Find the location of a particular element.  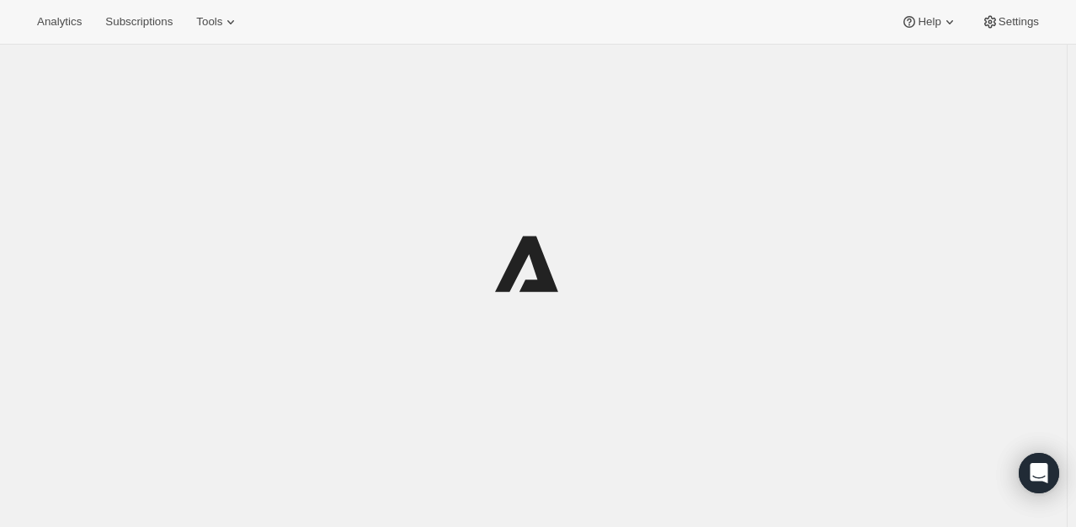

button: Subscriptions is located at coordinates (139, 22).